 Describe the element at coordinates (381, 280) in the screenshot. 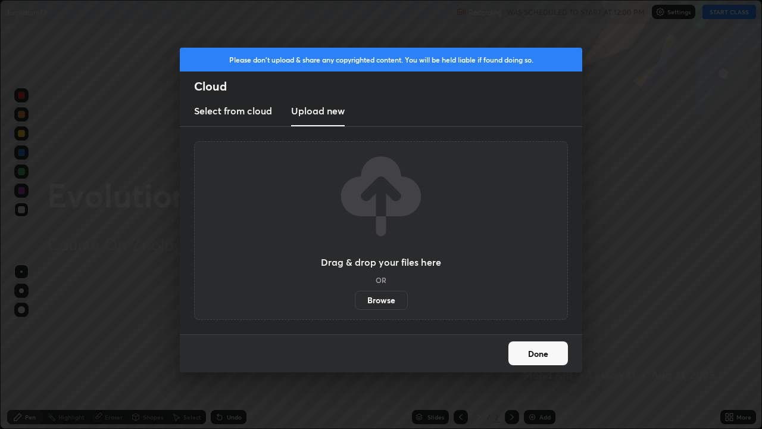

I see `h5: OR` at that location.